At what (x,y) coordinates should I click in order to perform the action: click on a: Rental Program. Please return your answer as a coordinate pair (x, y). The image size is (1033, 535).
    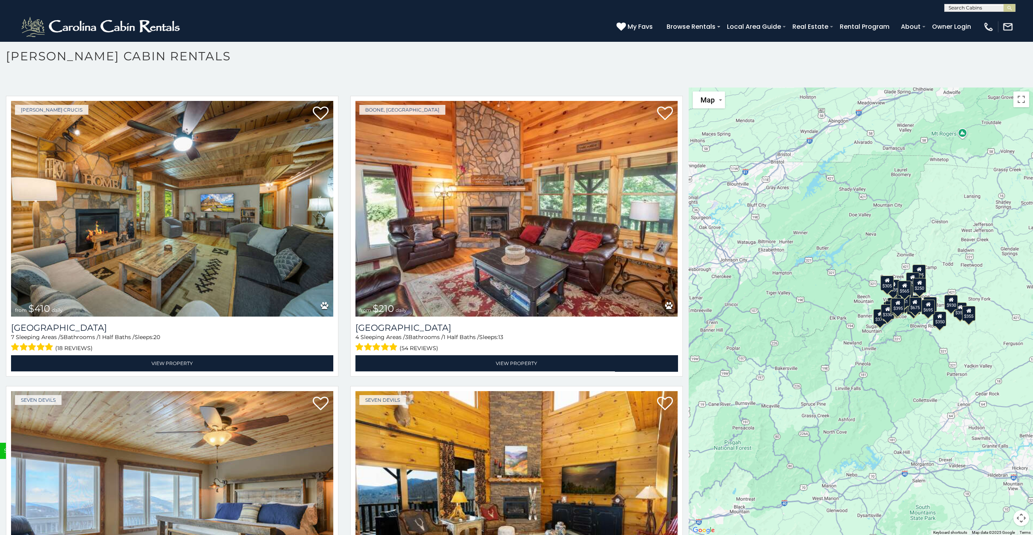
    Looking at the image, I should click on (865, 26).